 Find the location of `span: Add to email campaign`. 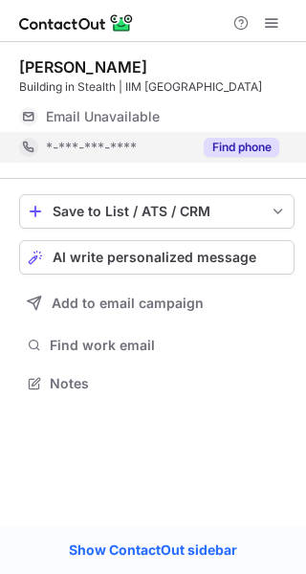

span: Add to email campaign is located at coordinates (127, 303).